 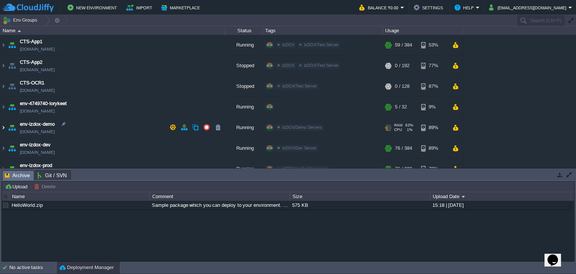 I want to click on div: 5 / 32, so click(x=401, y=107).